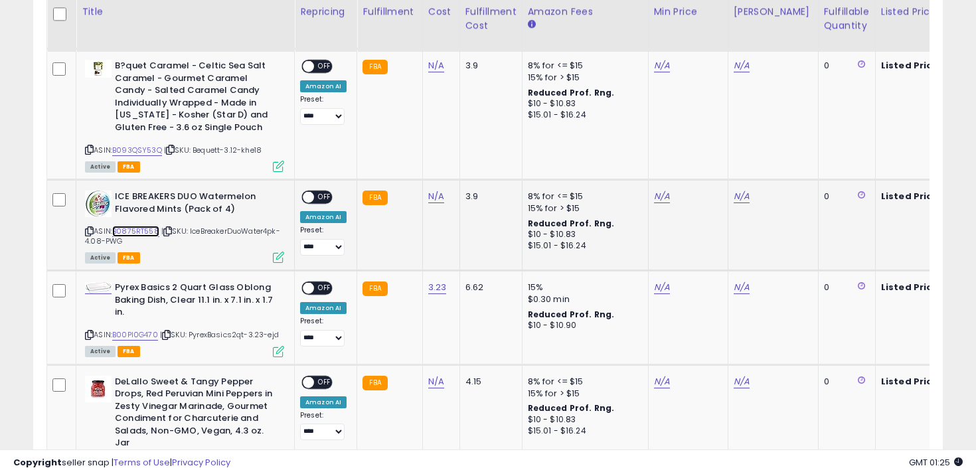  What do you see at coordinates (201, 462) in the screenshot?
I see `a: Privacy Policy` at bounding box center [201, 462].